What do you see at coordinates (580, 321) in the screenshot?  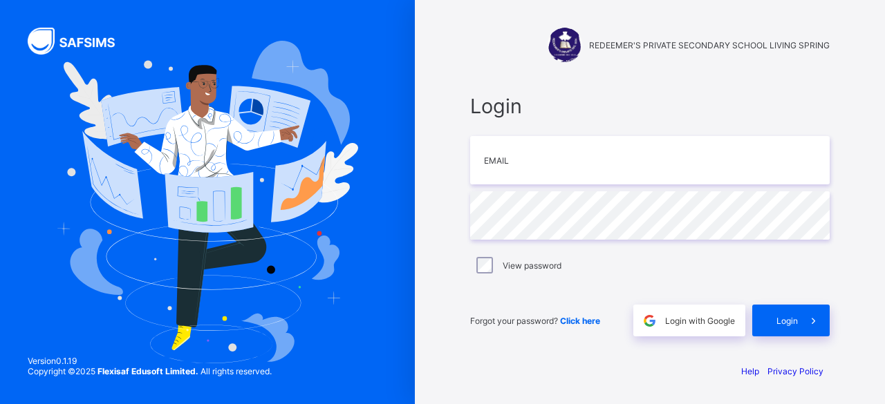 I see `span: Click here` at bounding box center [580, 321].